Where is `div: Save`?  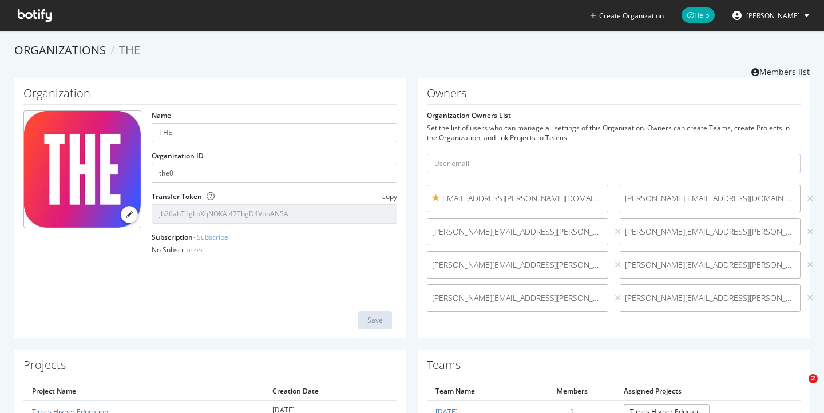 div: Save is located at coordinates (375, 320).